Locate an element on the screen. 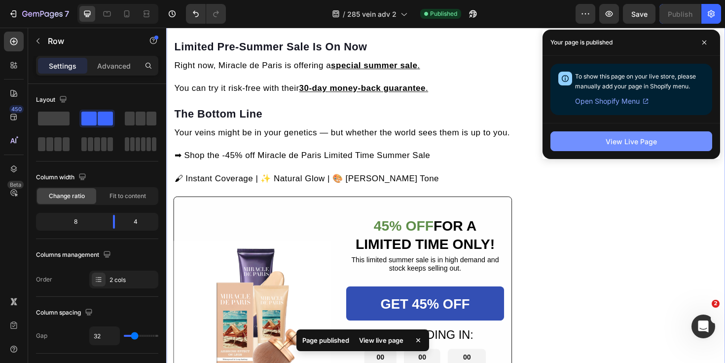 Image resolution: width=725 pixels, height=363 pixels. button: 7 is located at coordinates (38, 14).